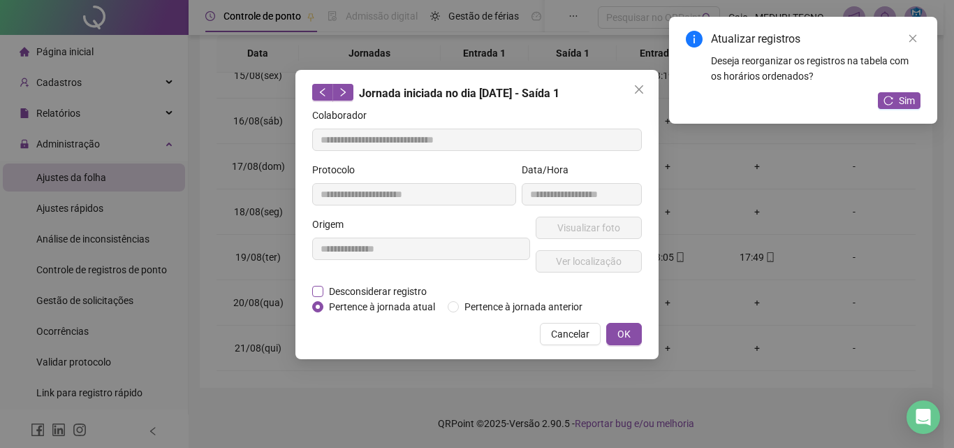  Describe the element at coordinates (589, 228) in the screenshot. I see `button: Visualizar foto` at that location.